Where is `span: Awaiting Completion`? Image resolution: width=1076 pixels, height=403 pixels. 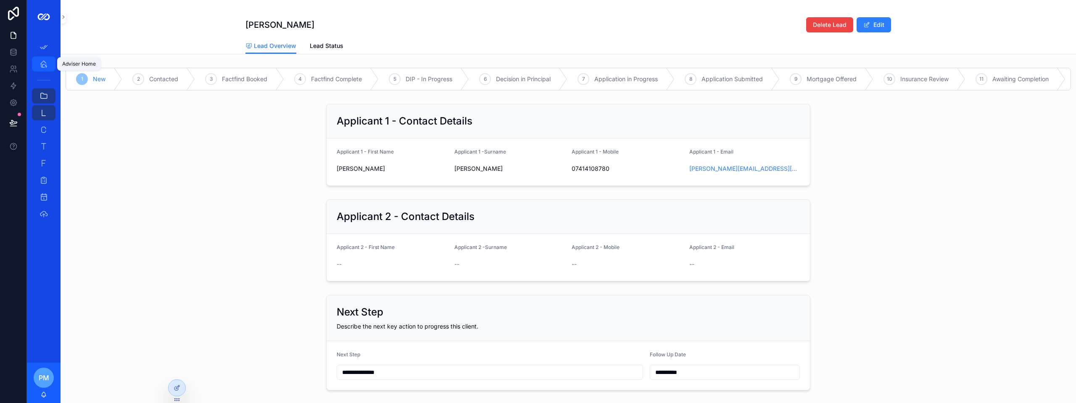 span: Awaiting Completion is located at coordinates (1020, 79).